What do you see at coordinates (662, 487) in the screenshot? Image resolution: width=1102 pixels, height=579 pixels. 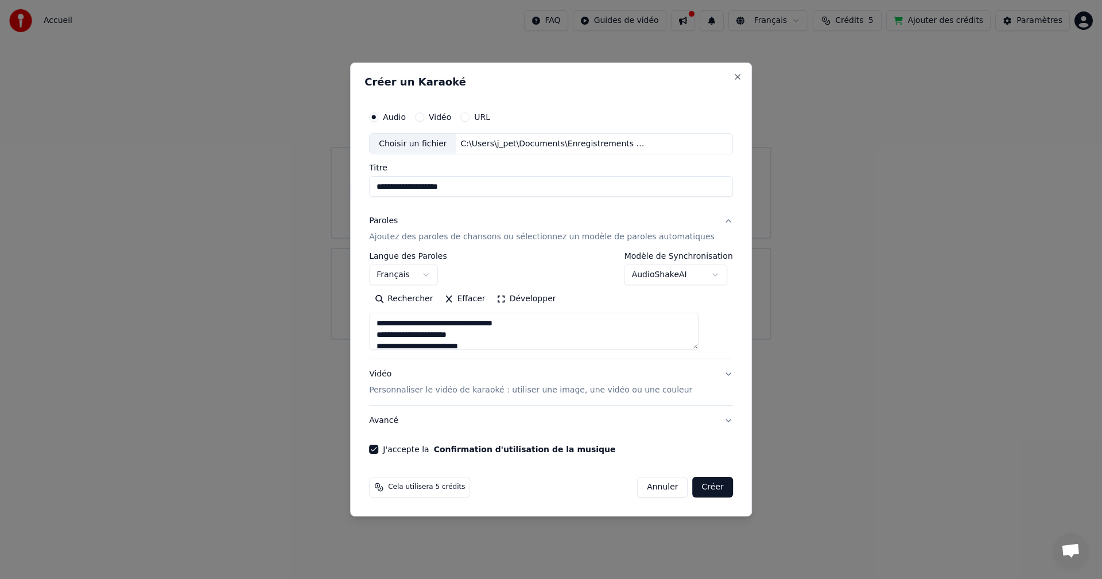 I see `button: Annuler` at bounding box center [662, 487].